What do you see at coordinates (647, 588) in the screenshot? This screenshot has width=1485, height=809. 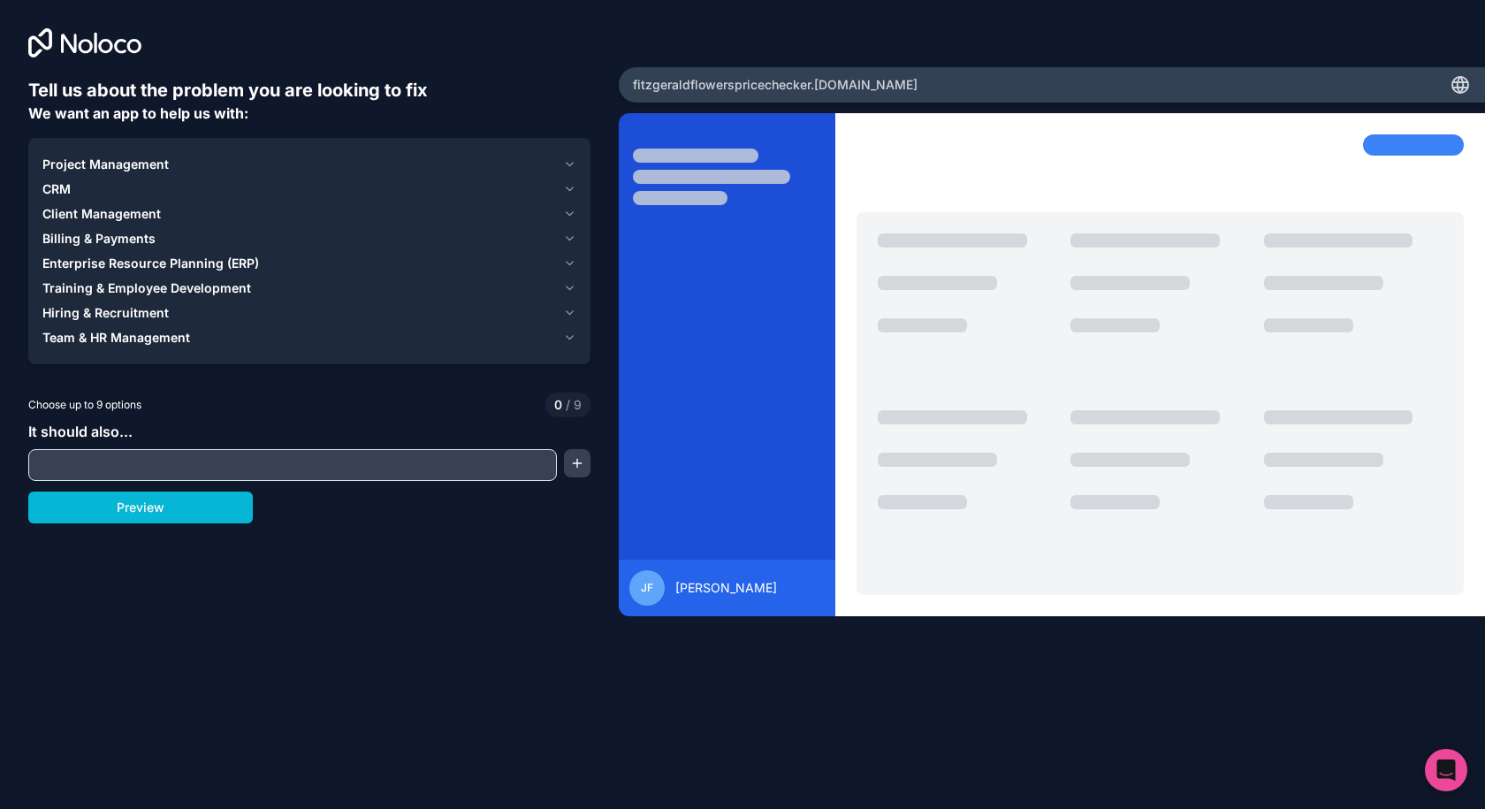 I see `span: JF` at bounding box center [647, 588].